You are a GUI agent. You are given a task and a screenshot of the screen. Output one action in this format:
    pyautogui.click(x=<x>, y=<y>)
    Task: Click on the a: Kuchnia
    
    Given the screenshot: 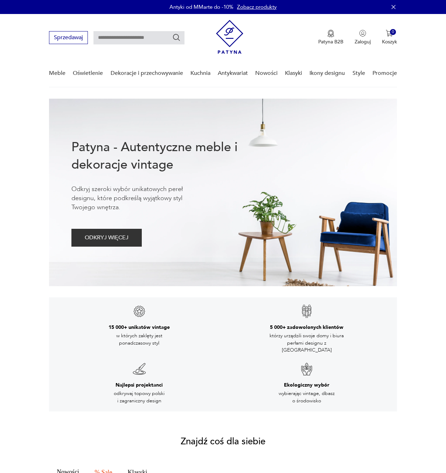 What is the action you would take?
    pyautogui.click(x=200, y=73)
    